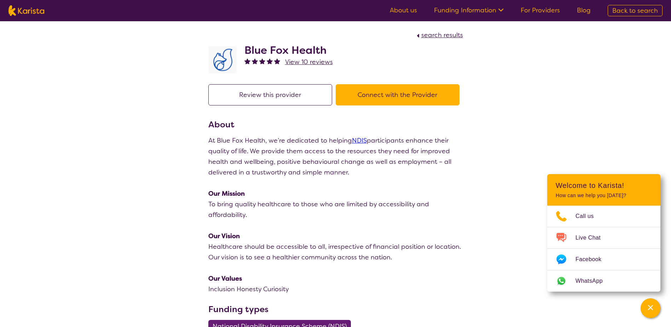 The image size is (671, 327). What do you see at coordinates (359, 140) in the screenshot?
I see `a: NDIS` at bounding box center [359, 140].